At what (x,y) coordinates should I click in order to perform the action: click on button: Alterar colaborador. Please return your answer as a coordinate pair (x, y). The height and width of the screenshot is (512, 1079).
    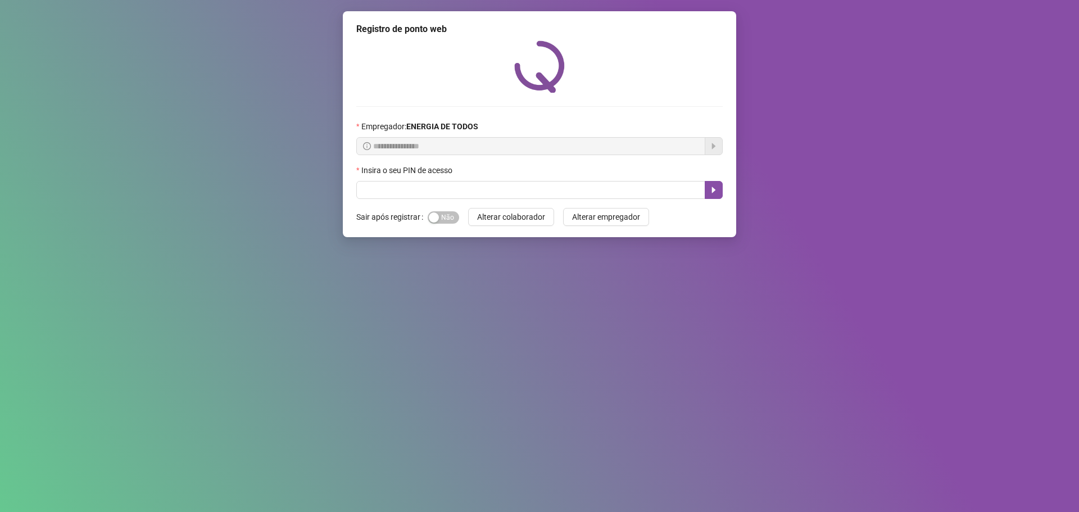
    Looking at the image, I should click on (511, 217).